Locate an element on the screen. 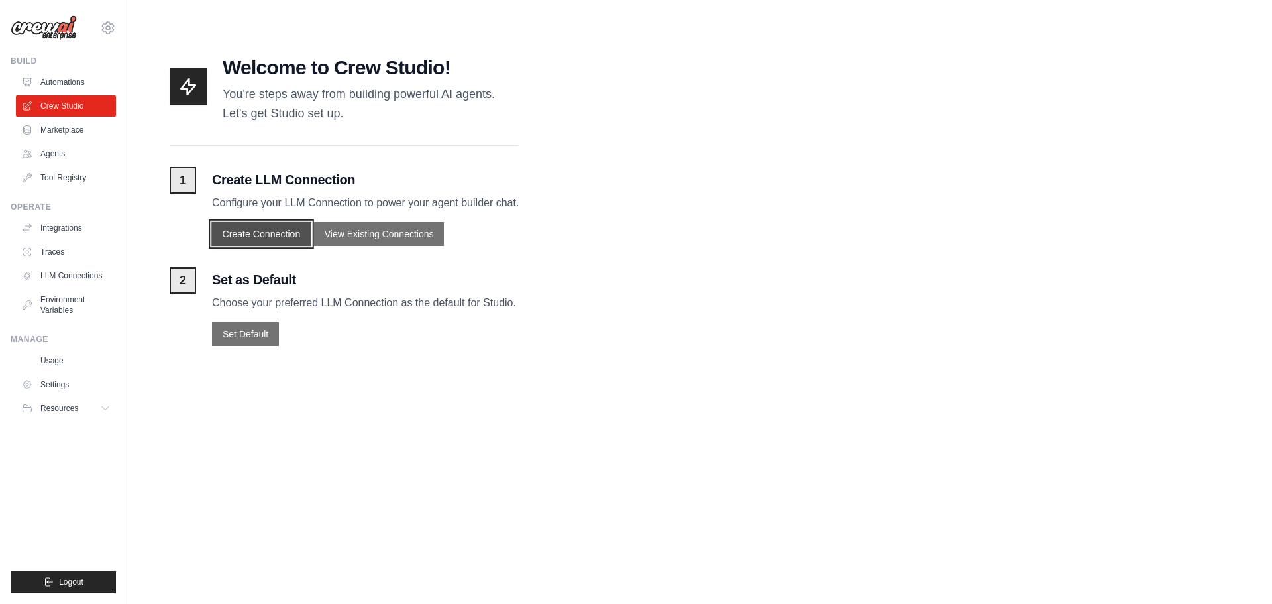 The image size is (1272, 604). button: View Existing Connections is located at coordinates (379, 234).